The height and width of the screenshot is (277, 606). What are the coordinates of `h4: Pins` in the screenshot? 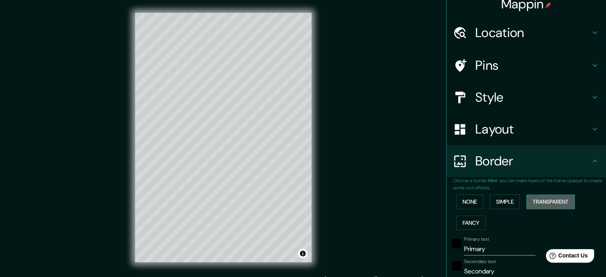 It's located at (532, 65).